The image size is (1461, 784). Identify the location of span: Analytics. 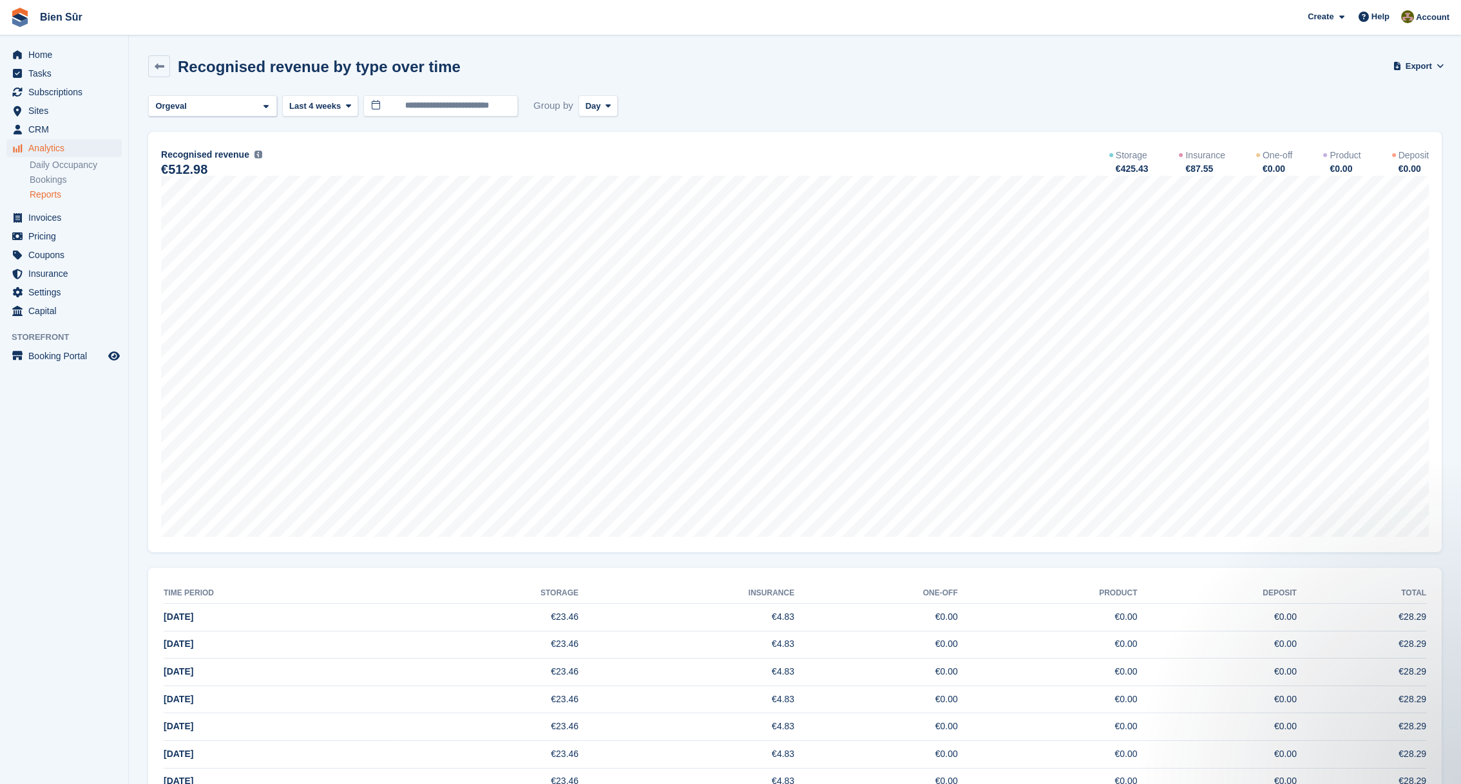
(67, 148).